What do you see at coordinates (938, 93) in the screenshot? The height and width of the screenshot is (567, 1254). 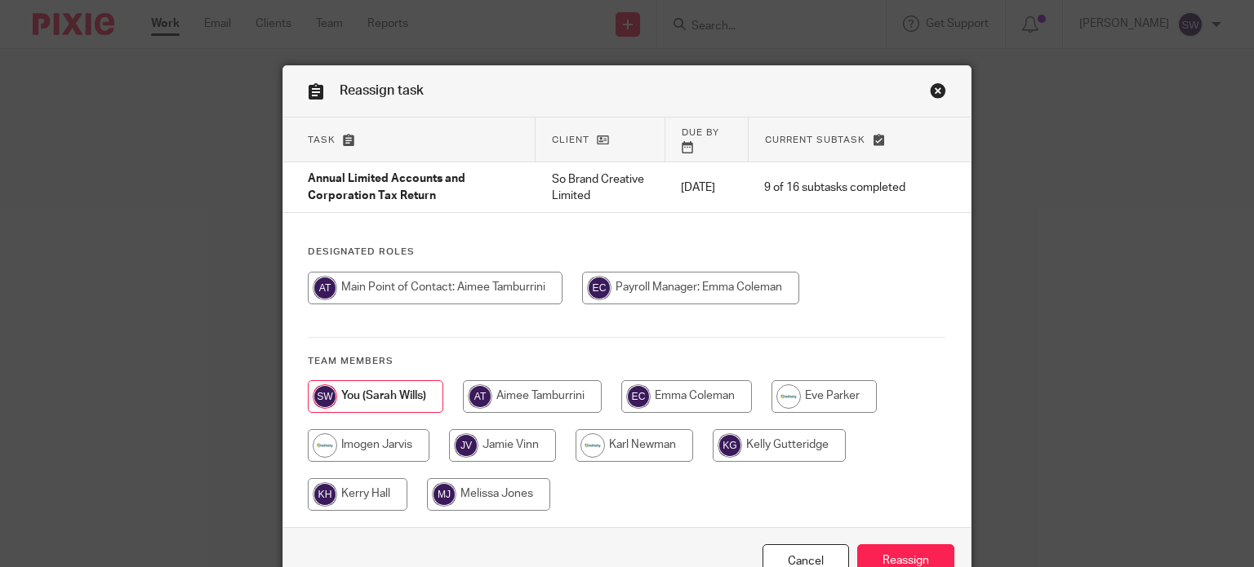 I see `a: Close this dialog window` at bounding box center [938, 93].